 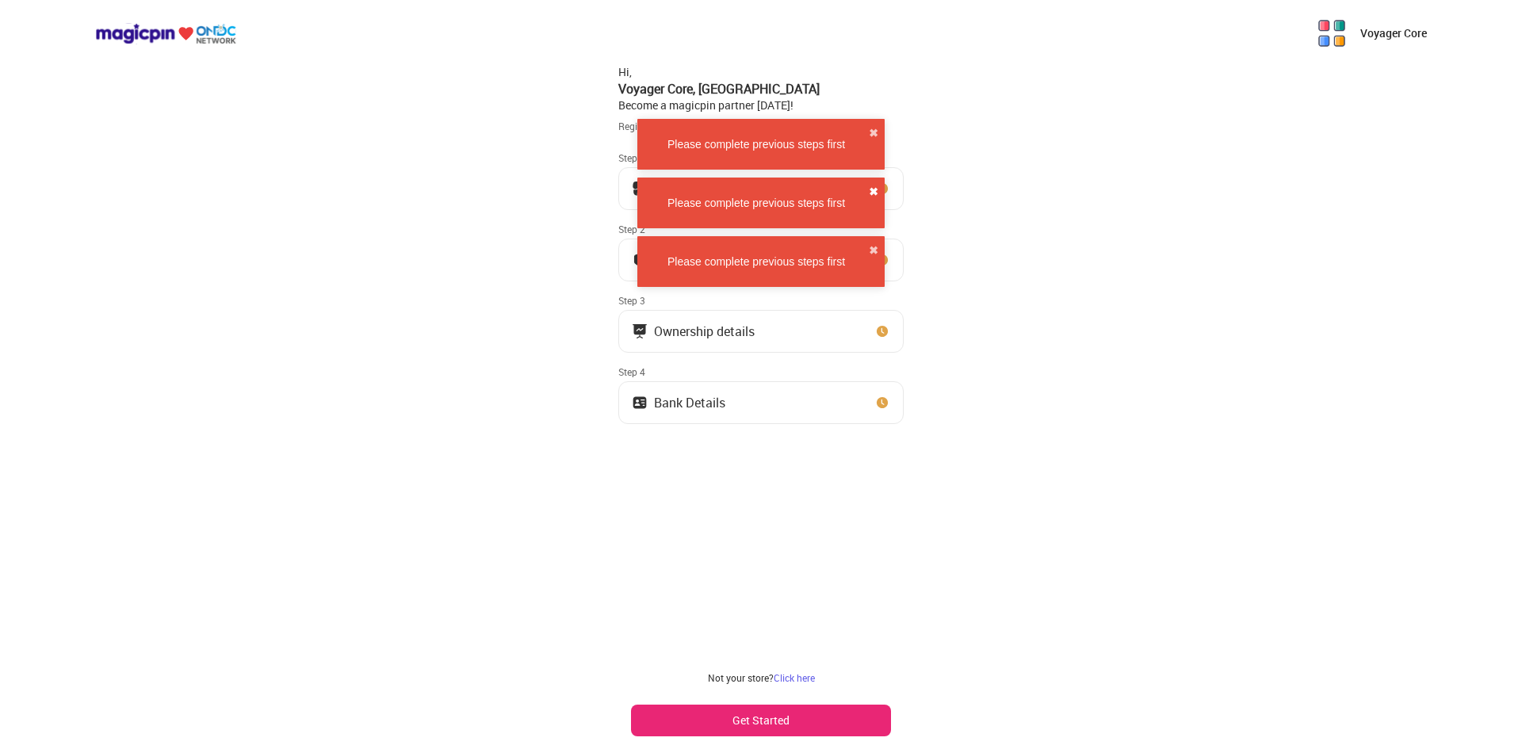 I want to click on p: Voyager Core, so click(x=1393, y=33).